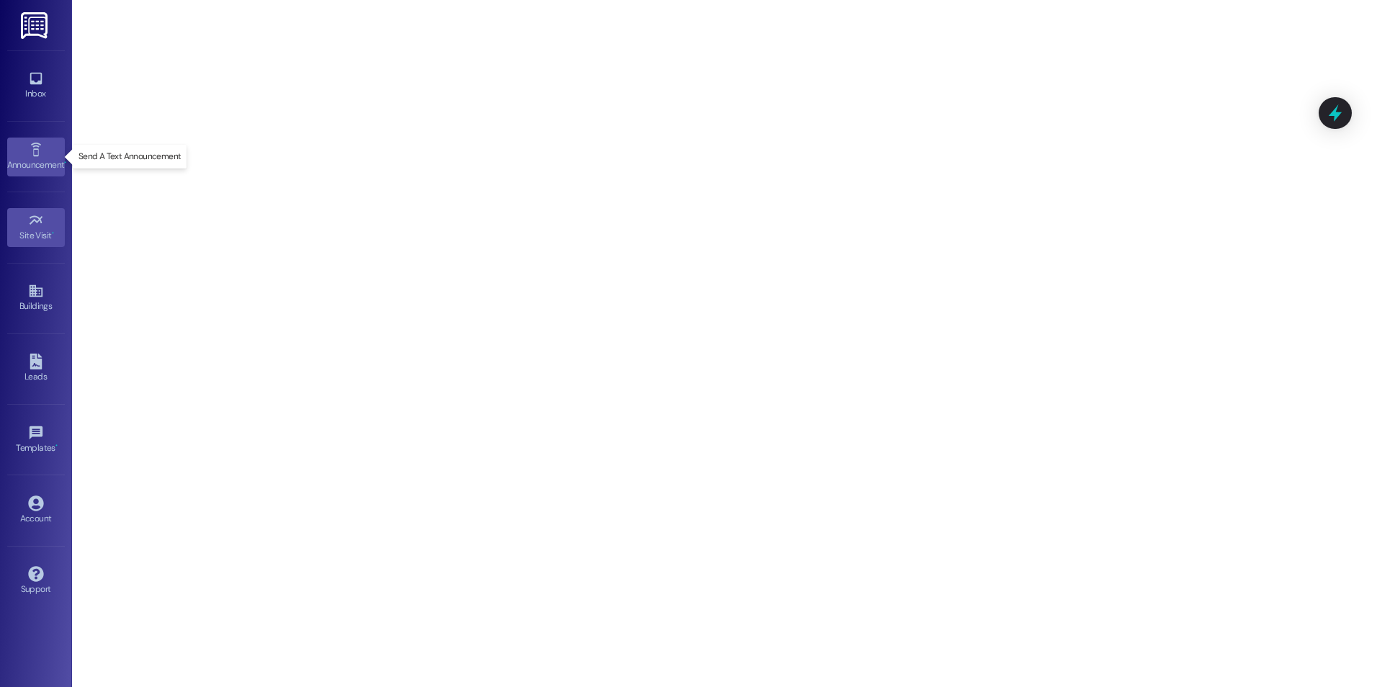 The image size is (1377, 687). Describe the element at coordinates (36, 581) in the screenshot. I see `a: Support` at that location.